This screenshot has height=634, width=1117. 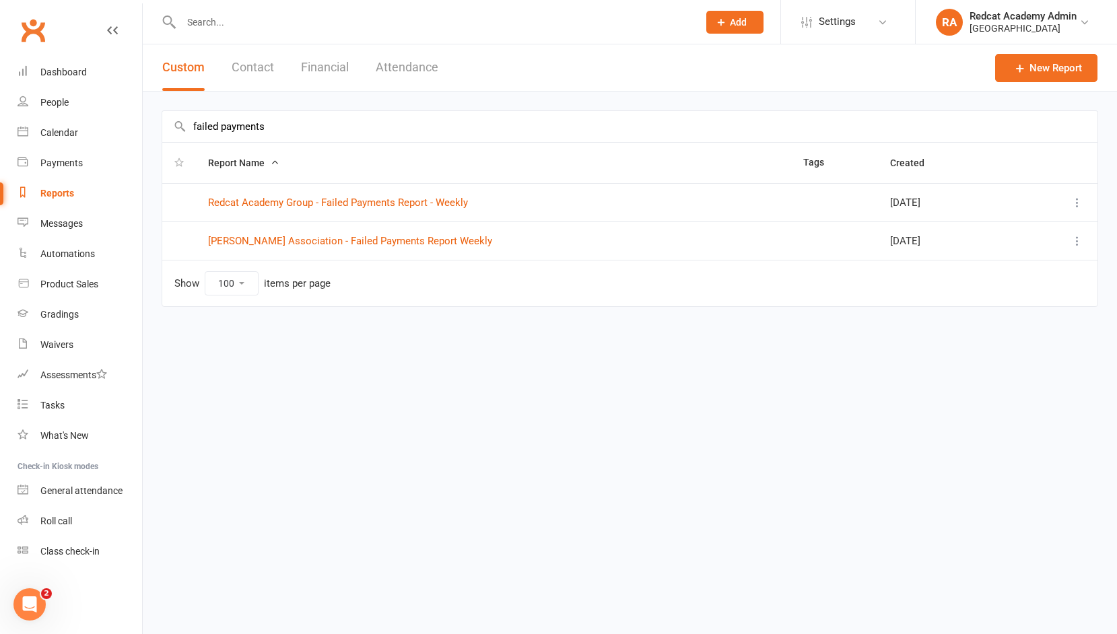 What do you see at coordinates (59, 133) in the screenshot?
I see `div: Calendar` at bounding box center [59, 133].